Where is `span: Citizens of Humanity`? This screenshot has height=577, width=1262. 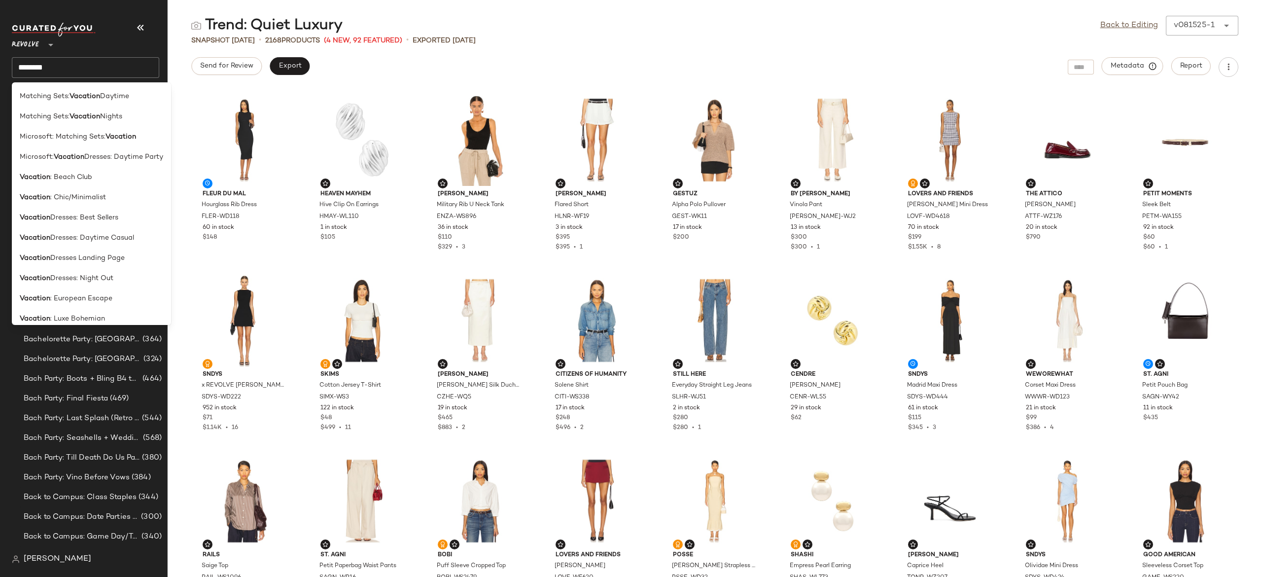
span: Citizens of Humanity is located at coordinates (597, 375).